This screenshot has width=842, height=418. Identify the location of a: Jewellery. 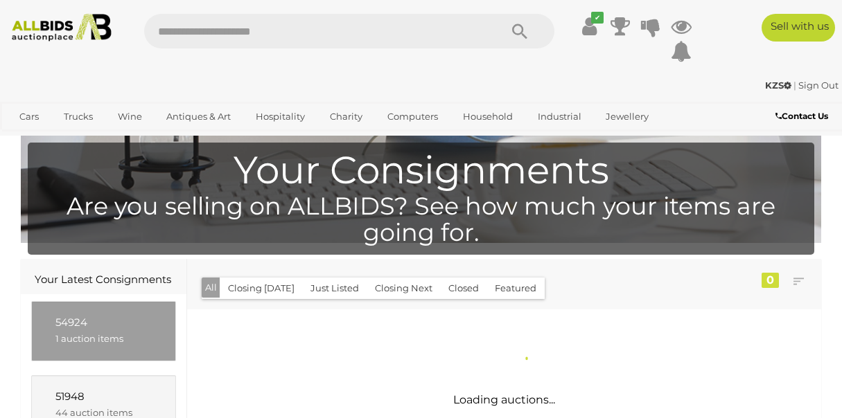
(627, 116).